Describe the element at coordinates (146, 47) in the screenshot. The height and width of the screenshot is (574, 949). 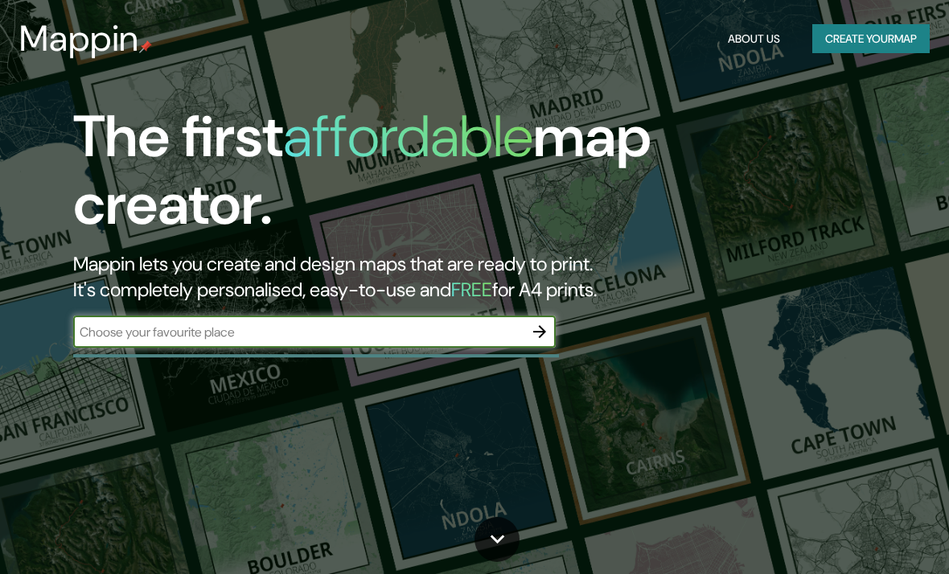
I see `img: mappin-pin` at that location.